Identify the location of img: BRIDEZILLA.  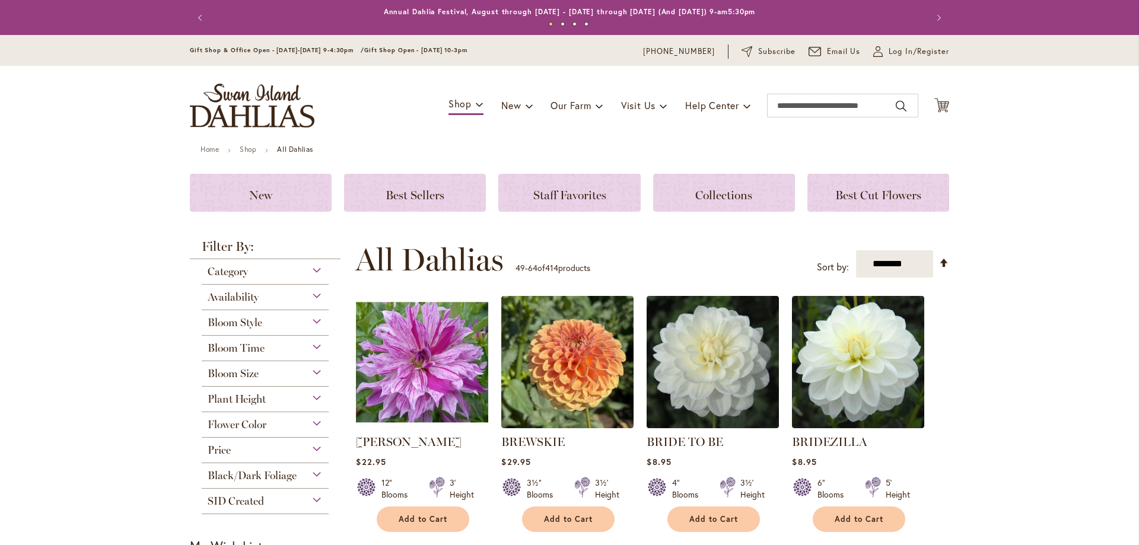
(858, 362).